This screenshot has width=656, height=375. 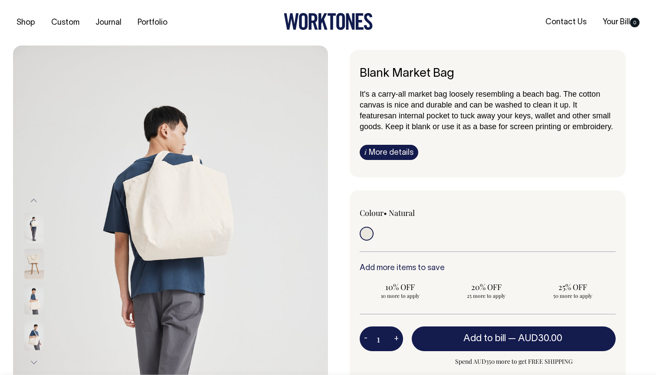 I want to click on button: Next, so click(x=34, y=362).